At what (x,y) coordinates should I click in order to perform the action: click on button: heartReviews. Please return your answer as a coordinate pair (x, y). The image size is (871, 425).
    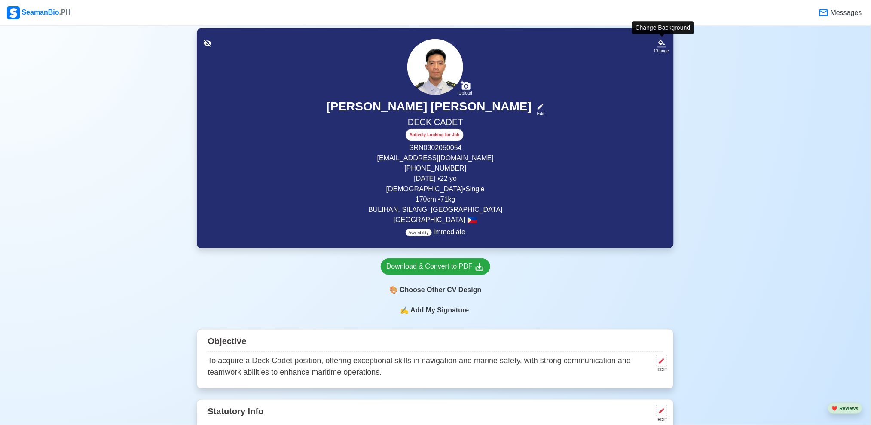
    Looking at the image, I should click on (846, 408).